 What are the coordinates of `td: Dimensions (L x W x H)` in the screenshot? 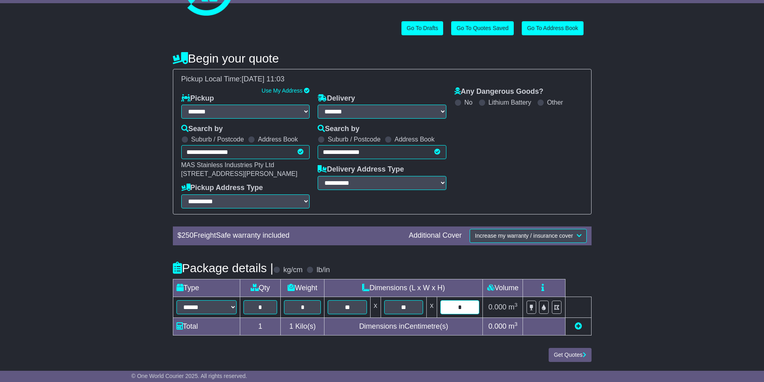 It's located at (403, 288).